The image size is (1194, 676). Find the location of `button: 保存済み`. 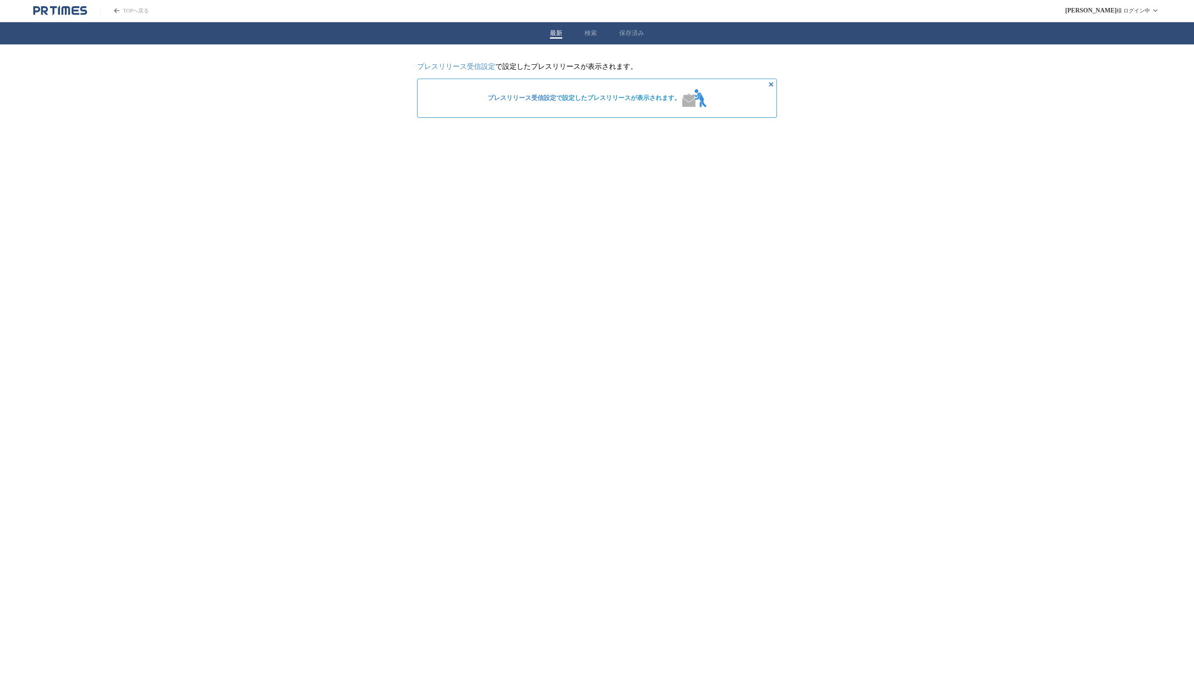

button: 保存済み is located at coordinates (631, 33).